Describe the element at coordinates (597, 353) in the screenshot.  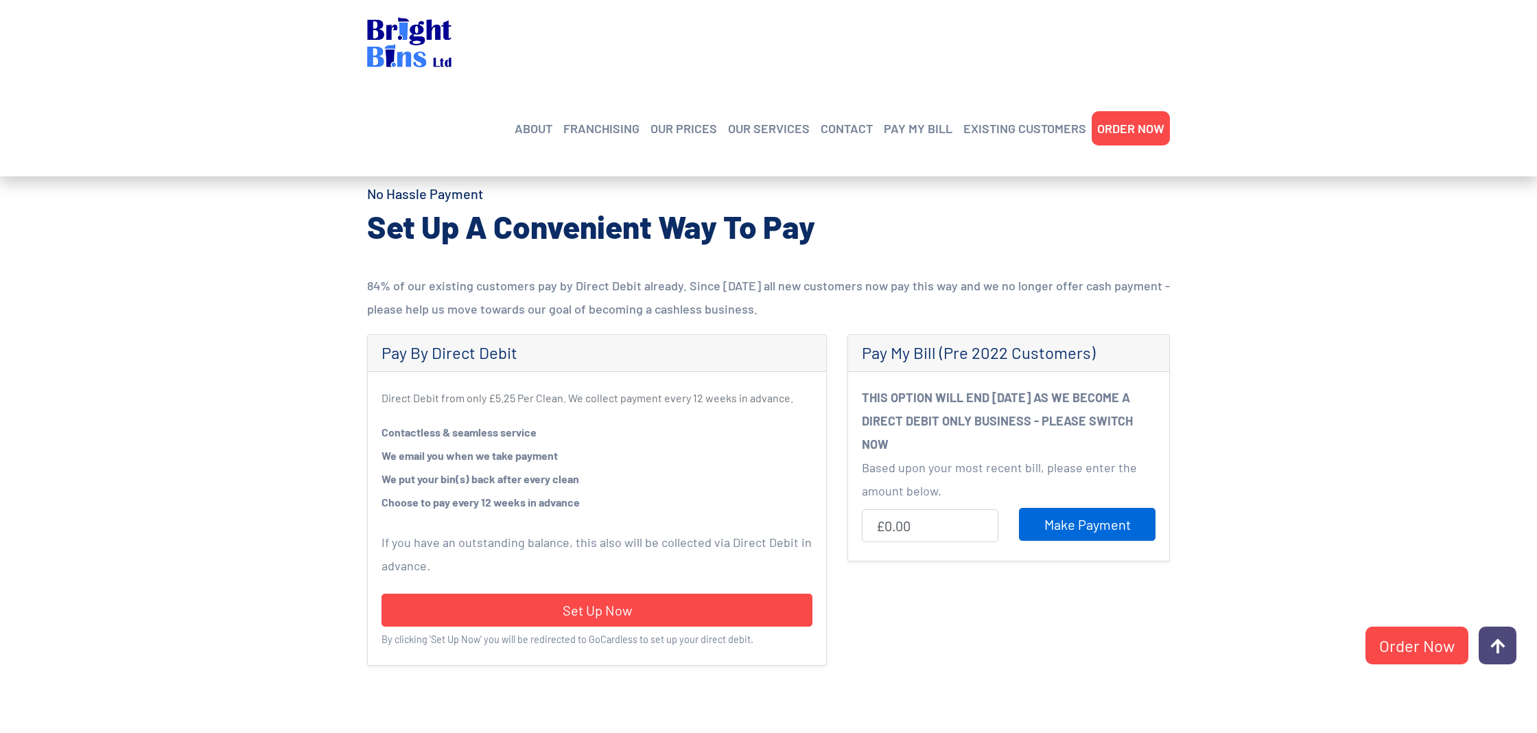
I see `h4: Pay By Direct Debit` at that location.